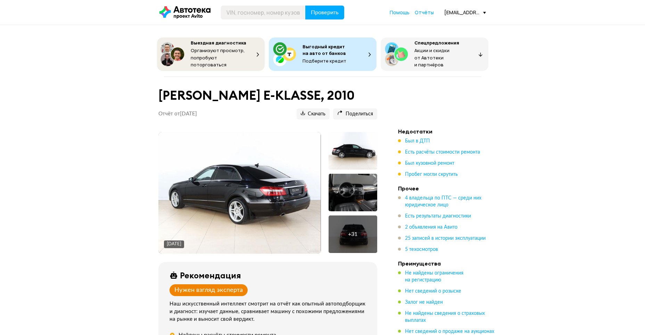 The height and width of the screenshot is (335, 645). I want to click on span: Не найдены сведения о страховых выплатах, so click(445, 317).